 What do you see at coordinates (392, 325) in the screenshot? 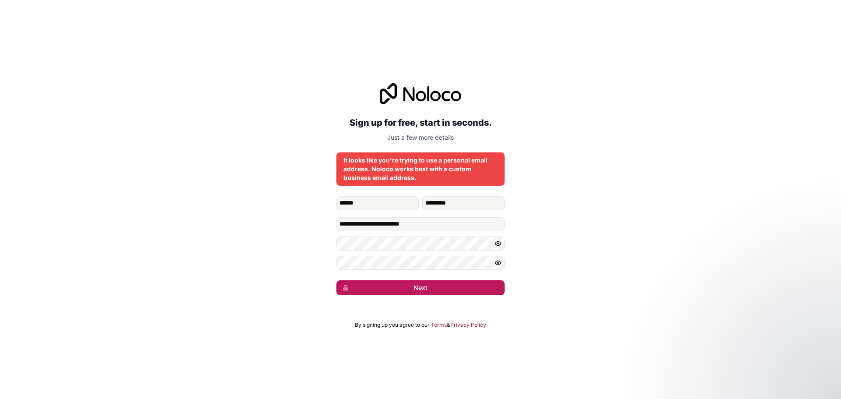
I see `span: By signing up you agree to our` at bounding box center [392, 325].